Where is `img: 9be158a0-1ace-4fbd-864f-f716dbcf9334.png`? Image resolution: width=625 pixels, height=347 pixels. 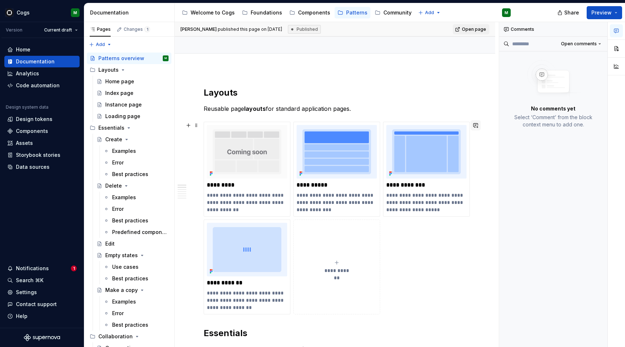 img: 9be158a0-1ace-4fbd-864f-f716dbcf9334.png is located at coordinates (247, 152).